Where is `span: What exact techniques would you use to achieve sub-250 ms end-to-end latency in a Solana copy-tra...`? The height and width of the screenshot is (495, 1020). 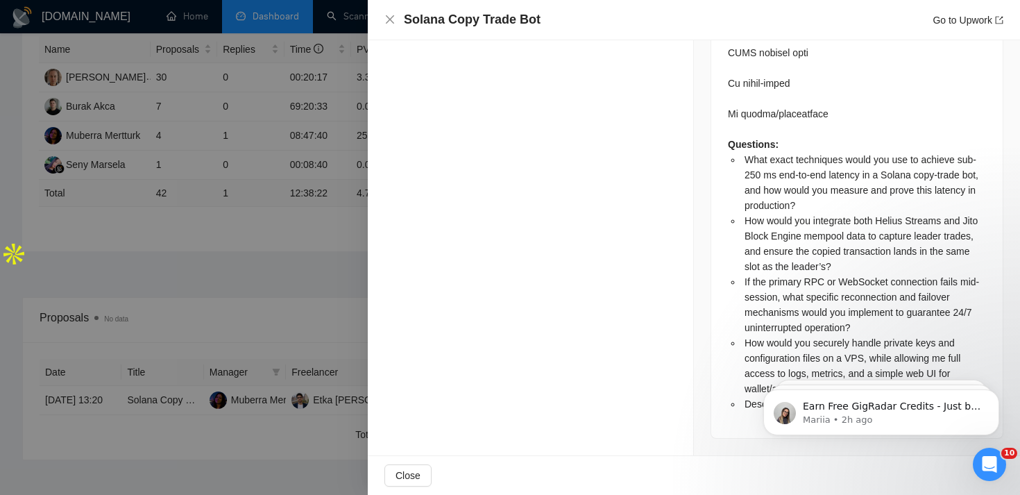 span: What exact techniques would you use to achieve sub-250 ms end-to-end latency in a Solana copy-tra... is located at coordinates (861, 182).